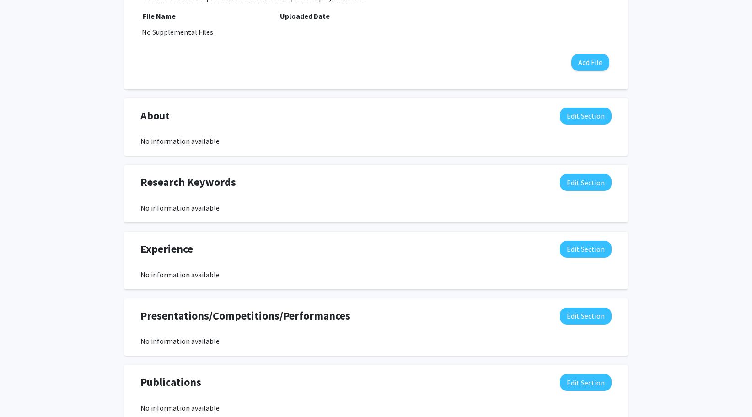 The width and height of the screenshot is (752, 417). What do you see at coordinates (171, 382) in the screenshot?
I see `span: Publications` at bounding box center [171, 382].